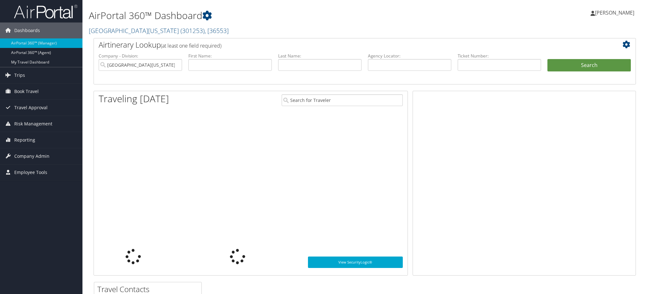 This screenshot has height=294, width=647. What do you see at coordinates (20, 75) in the screenshot?
I see `span: Trips` at bounding box center [20, 75].